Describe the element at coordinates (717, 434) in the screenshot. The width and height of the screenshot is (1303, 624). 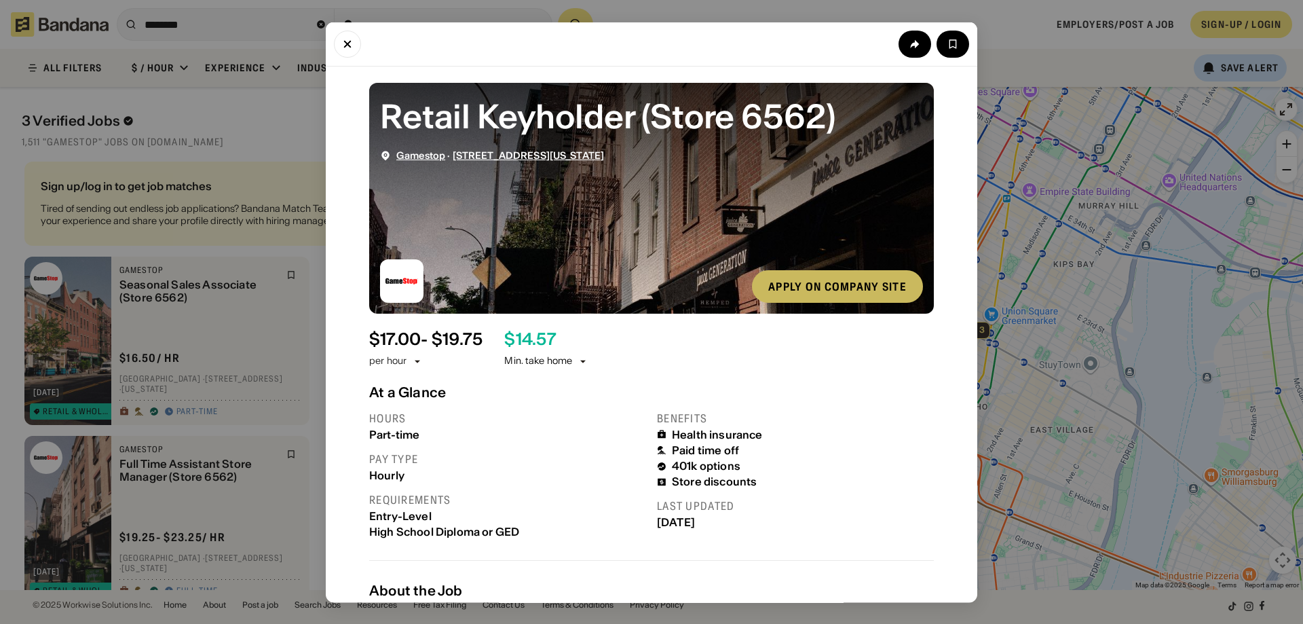
I see `div: Health insurance` at that location.